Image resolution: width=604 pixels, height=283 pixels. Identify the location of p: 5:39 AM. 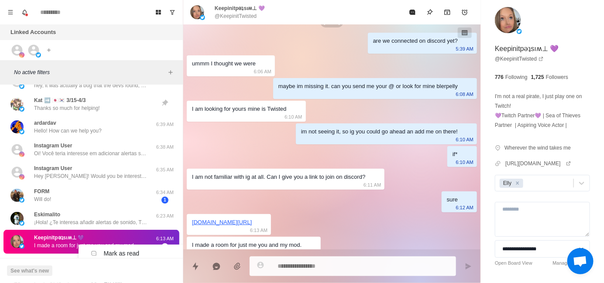
(465, 49).